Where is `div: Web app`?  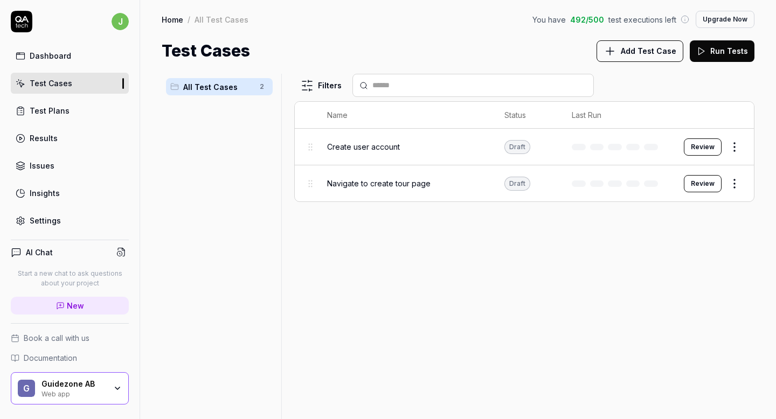 div: Web app is located at coordinates (74, 393).